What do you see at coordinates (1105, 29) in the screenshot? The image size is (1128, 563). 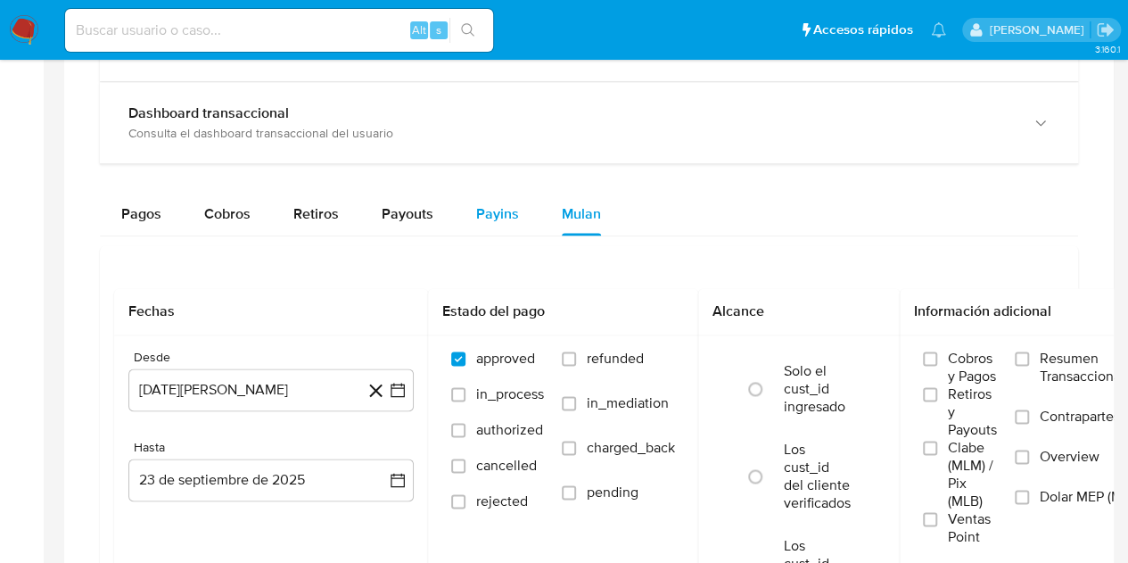 I see `a: Salir` at bounding box center [1105, 29].